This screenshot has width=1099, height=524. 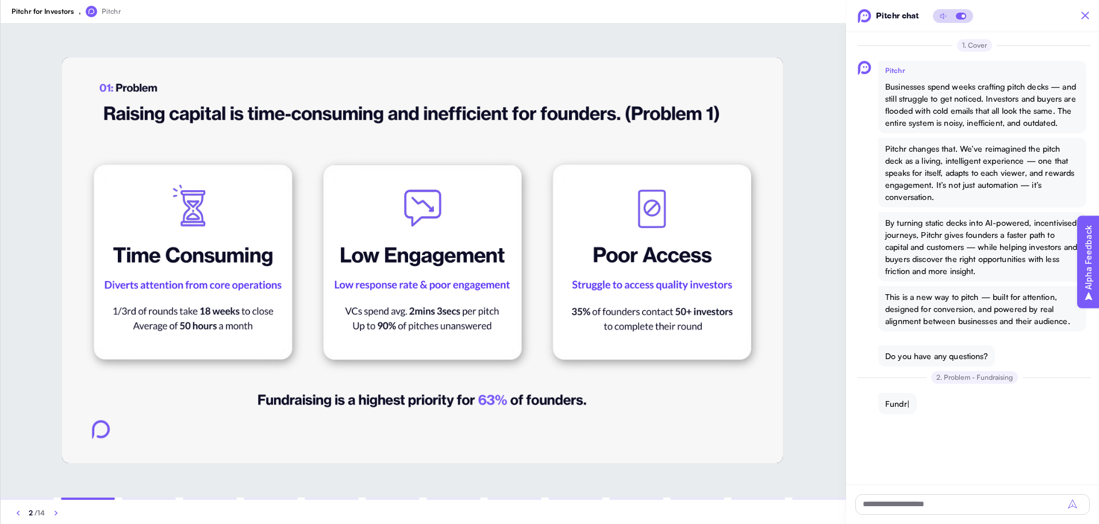 I want to click on img: 72_1750156514249-page-2.jpg, so click(x=422, y=260).